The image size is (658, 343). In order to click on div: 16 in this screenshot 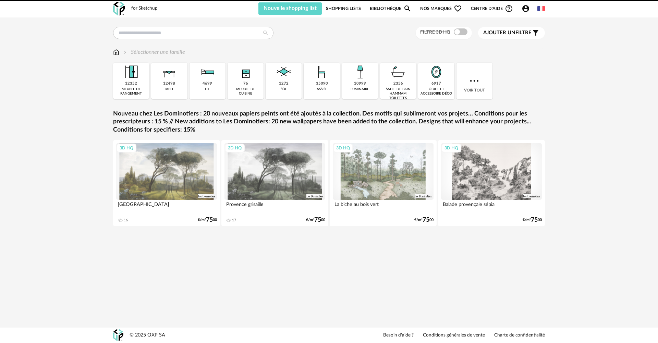, I will do `click(126, 220)`.